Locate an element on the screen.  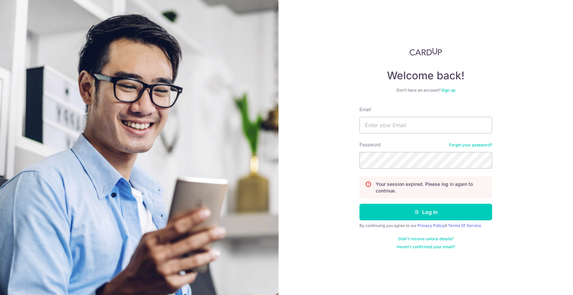
a: Forgot your password? is located at coordinates (470, 145).